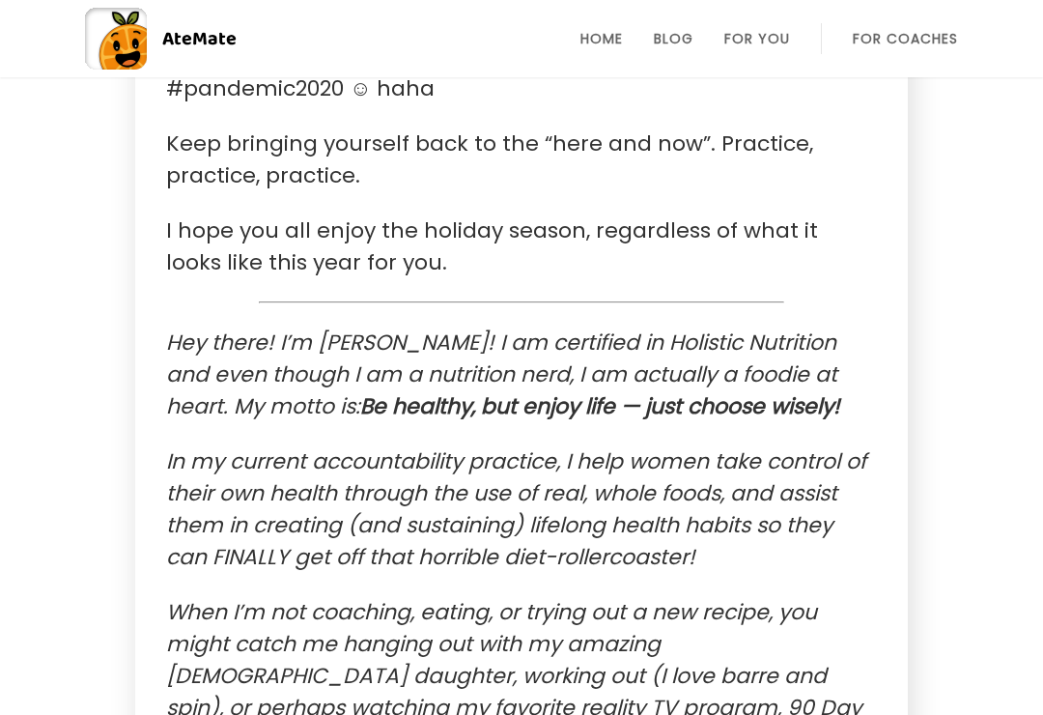 The height and width of the screenshot is (715, 1043). What do you see at coordinates (600, 406) in the screenshot?
I see `strong: Be healthy, but enjoy life — just choose wisely!` at bounding box center [600, 406].